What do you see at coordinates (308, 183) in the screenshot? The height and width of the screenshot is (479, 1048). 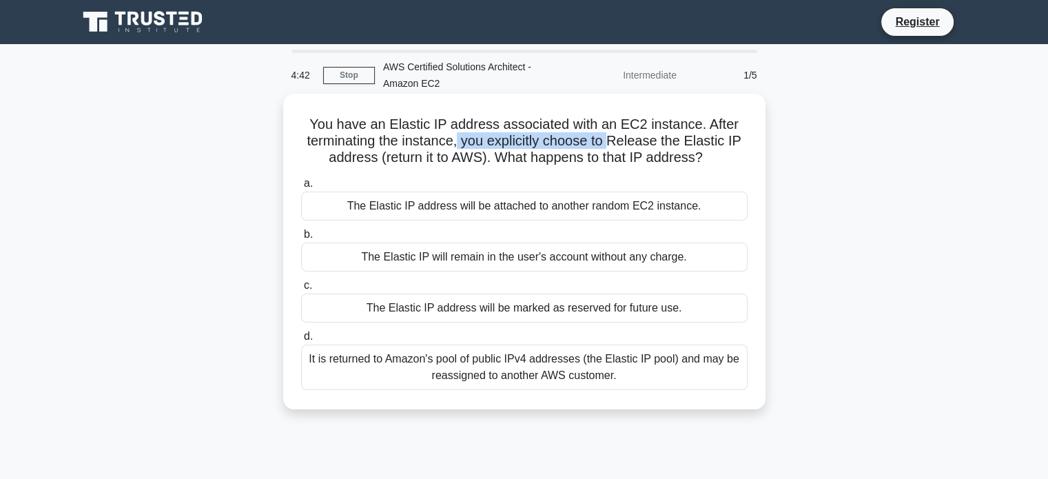 I see `span: a.` at bounding box center [308, 183].